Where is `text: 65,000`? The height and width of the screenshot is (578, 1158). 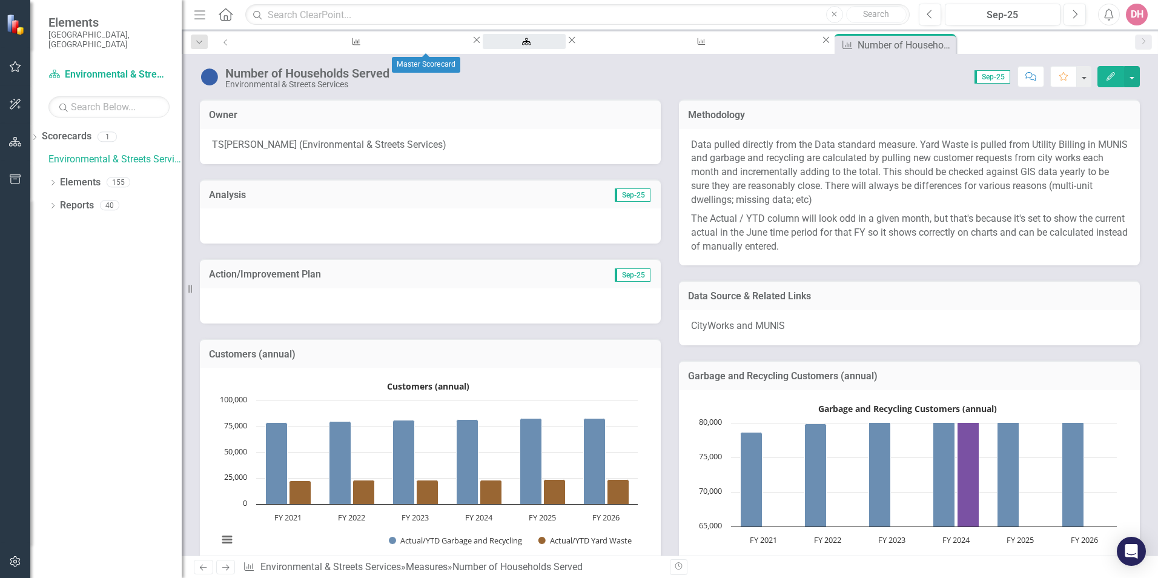 text: 65,000 is located at coordinates (710, 525).